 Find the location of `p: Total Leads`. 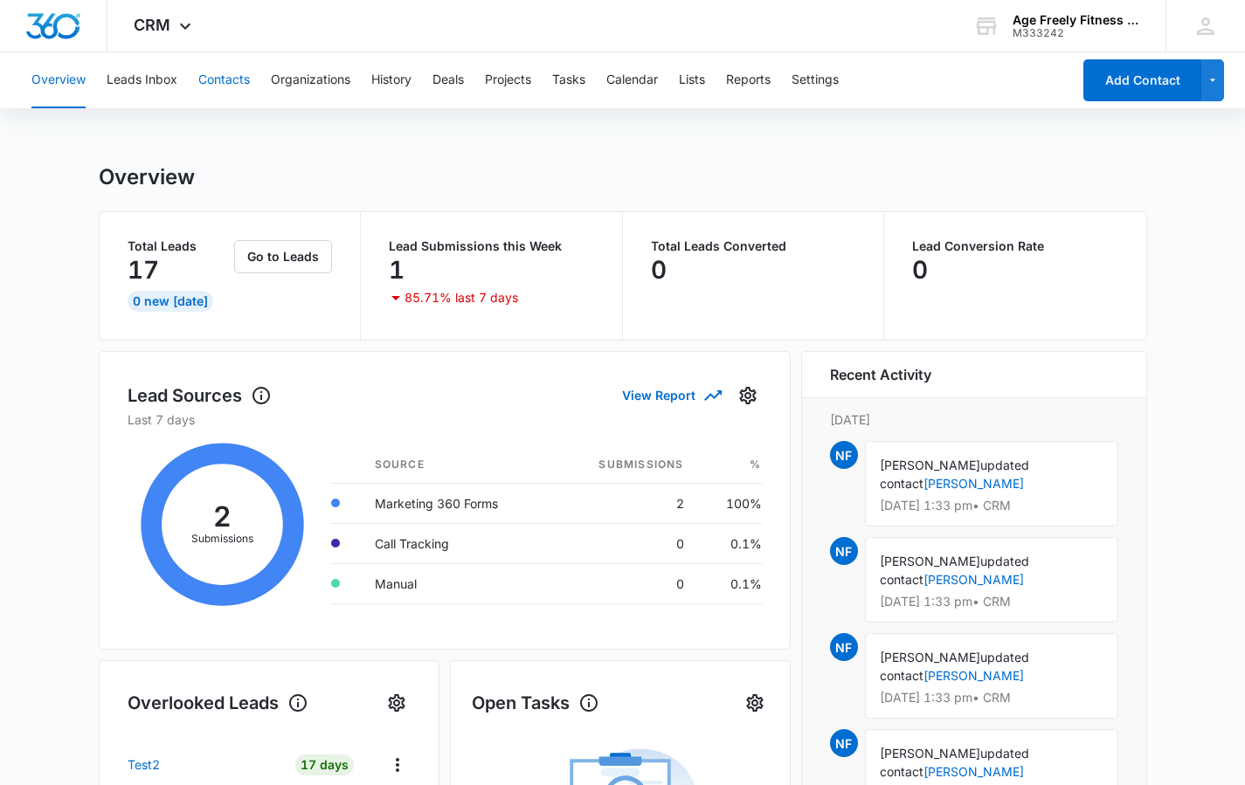

p: Total Leads is located at coordinates (179, 246).